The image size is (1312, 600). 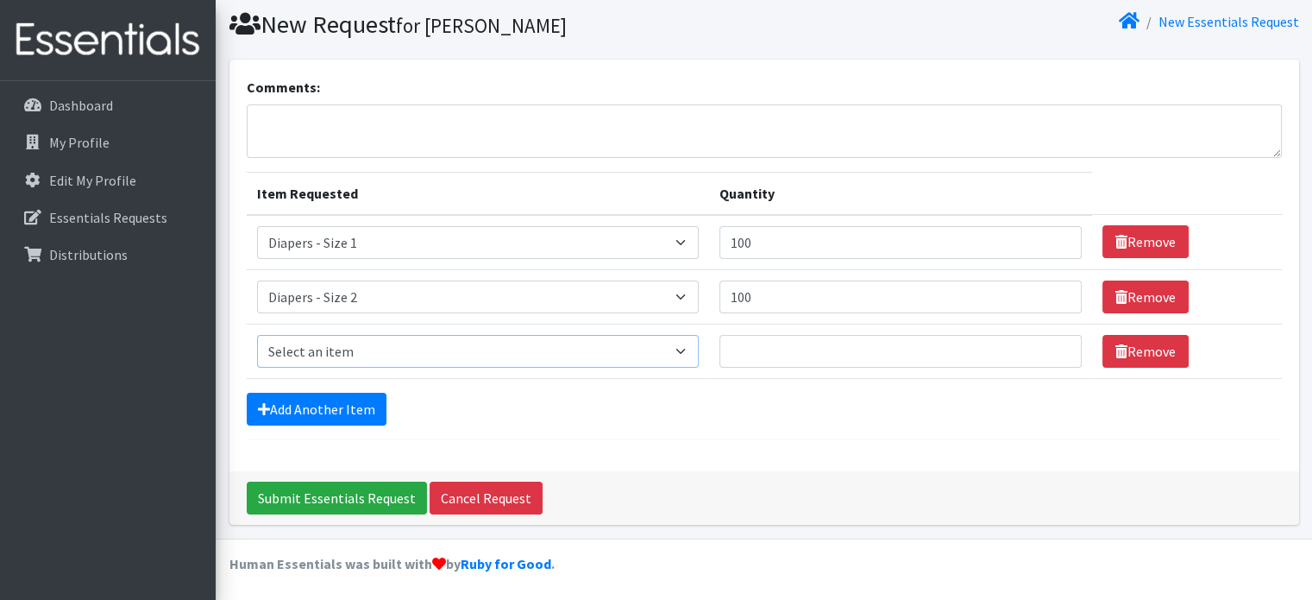 I want to click on th: Quantity, so click(x=901, y=193).